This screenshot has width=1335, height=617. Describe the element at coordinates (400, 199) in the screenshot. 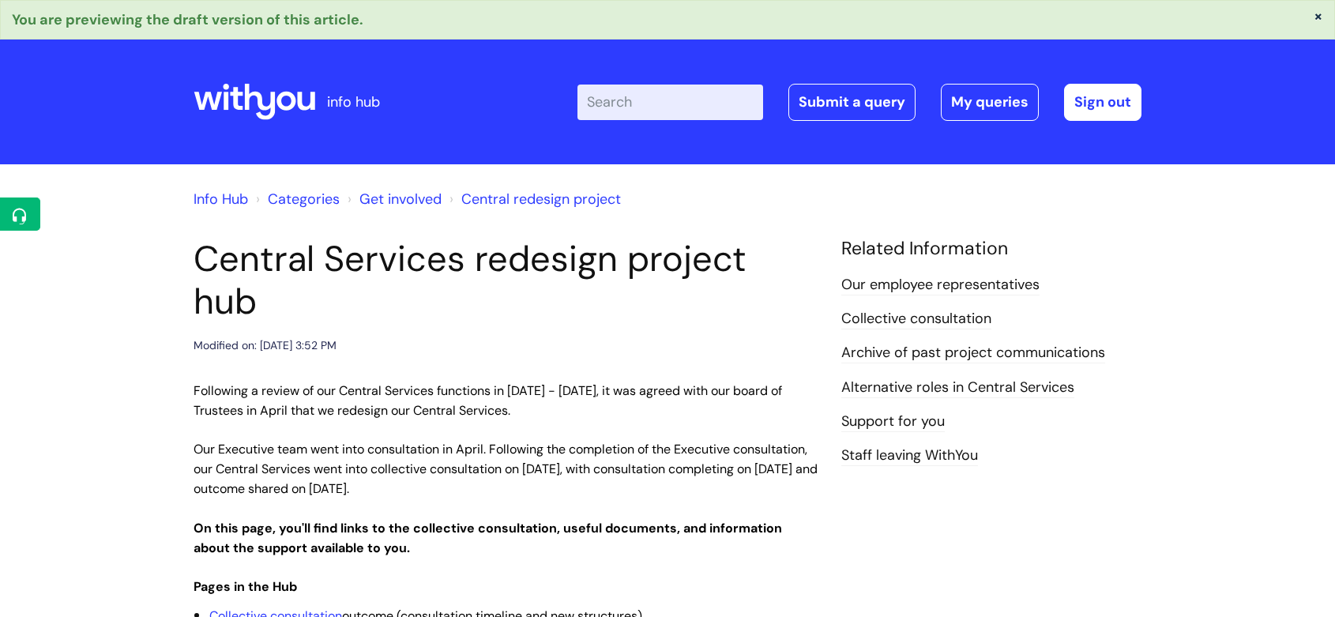

I see `a: Get involved` at that location.